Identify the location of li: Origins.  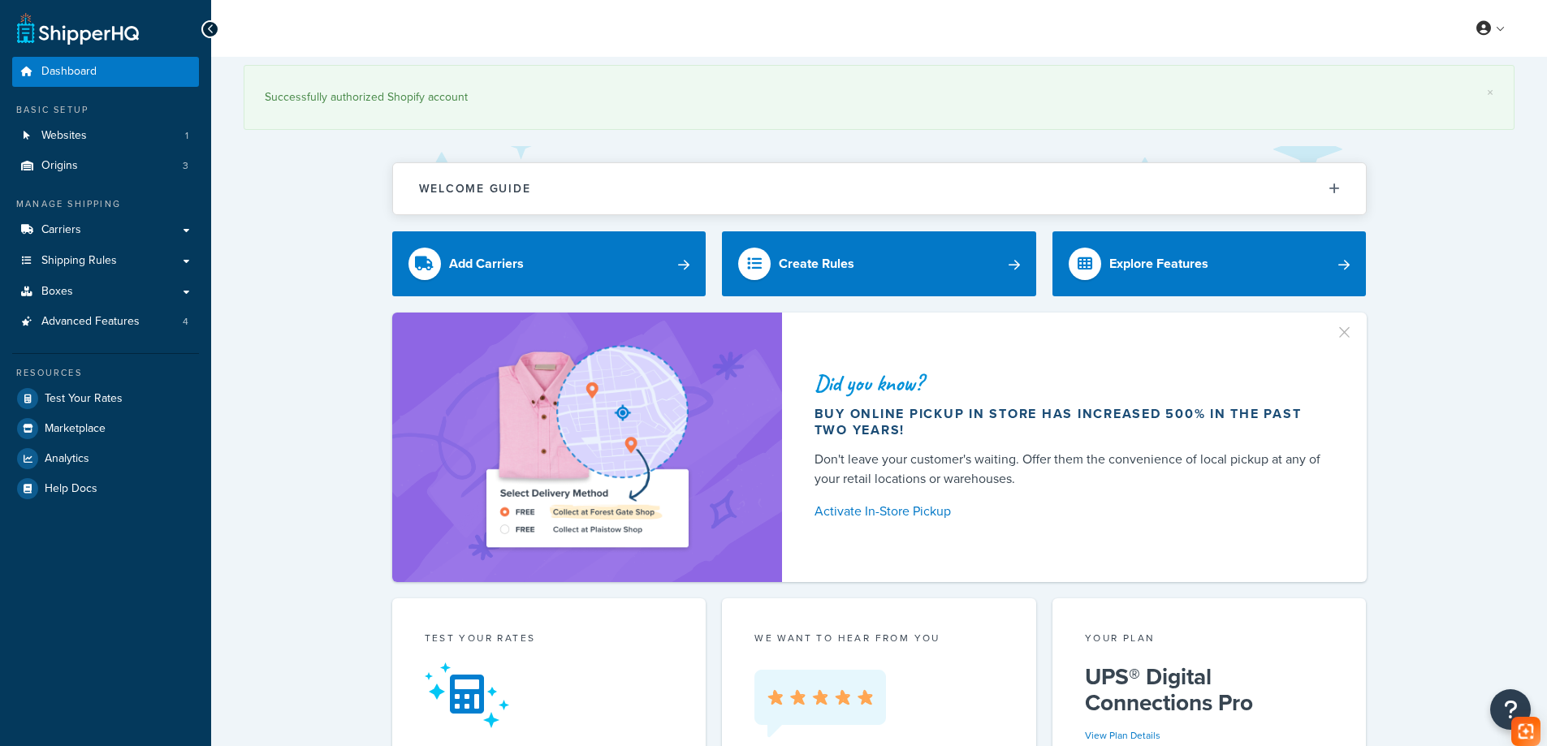
(106, 166).